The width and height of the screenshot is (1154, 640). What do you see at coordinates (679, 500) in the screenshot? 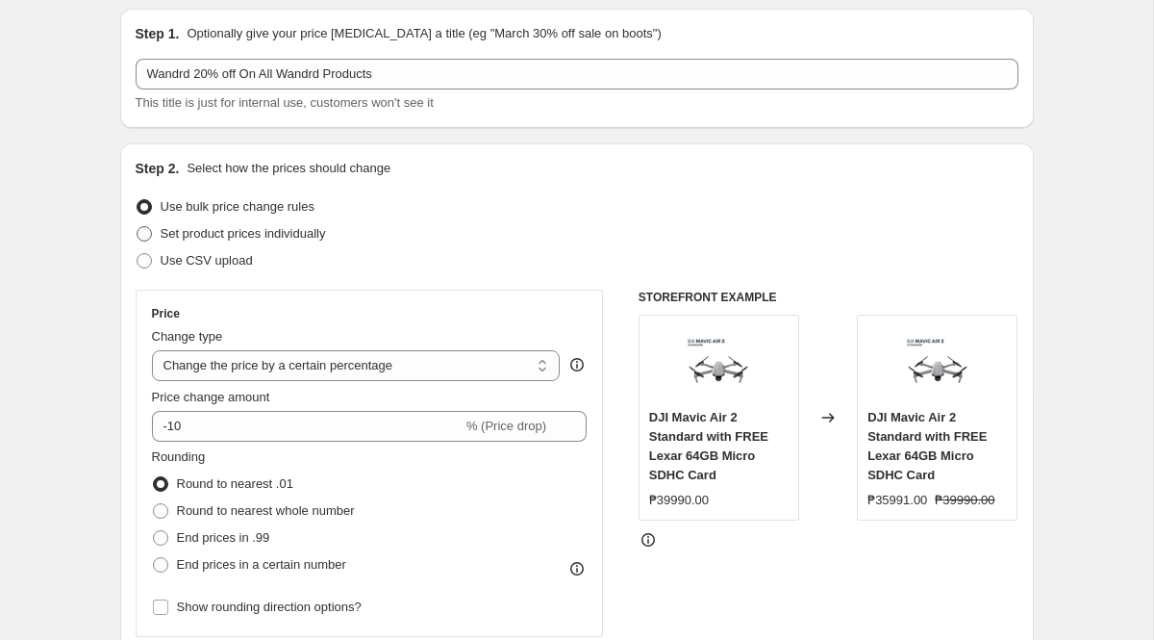
I see `div: ₱39990.00` at bounding box center [679, 500].